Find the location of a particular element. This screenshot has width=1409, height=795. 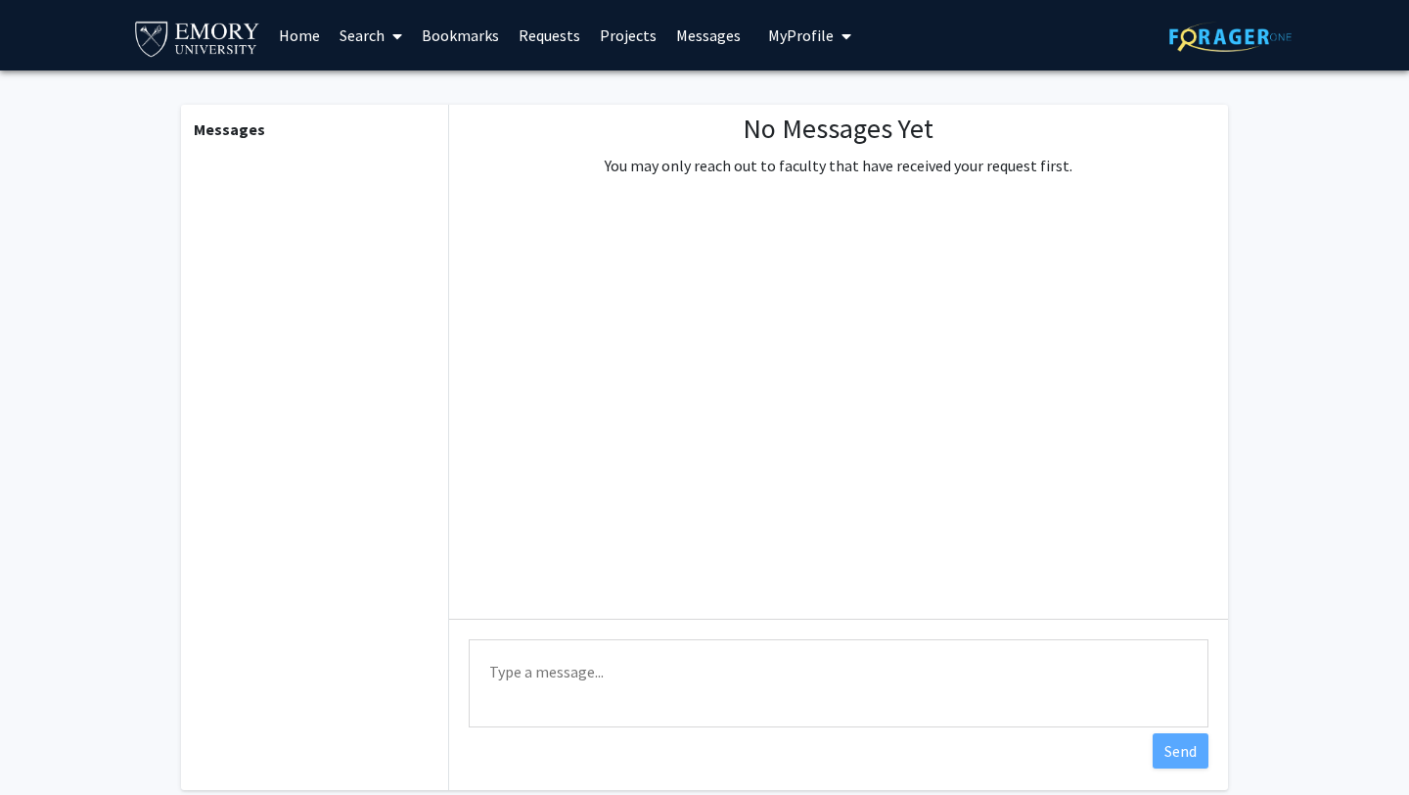

span: My Profile is located at coordinates (800, 35).